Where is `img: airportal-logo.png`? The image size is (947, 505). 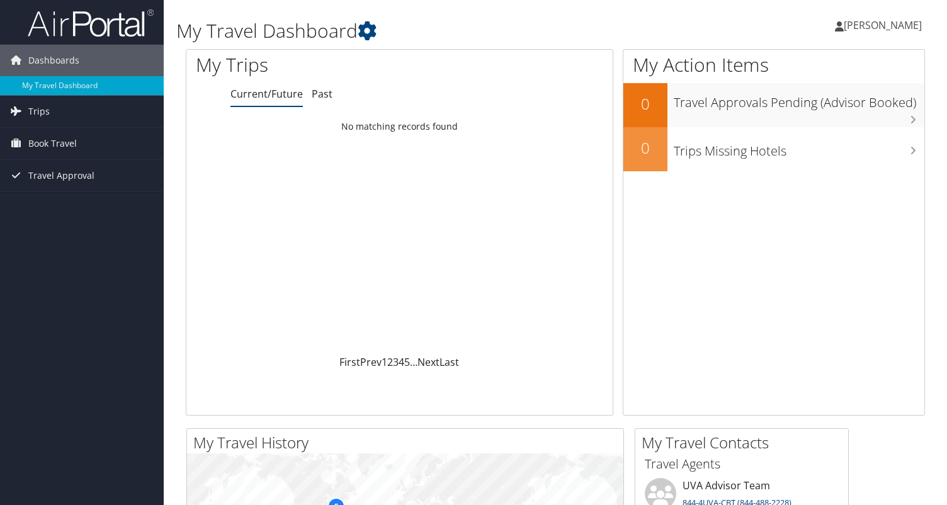 img: airportal-logo.png is located at coordinates (91, 23).